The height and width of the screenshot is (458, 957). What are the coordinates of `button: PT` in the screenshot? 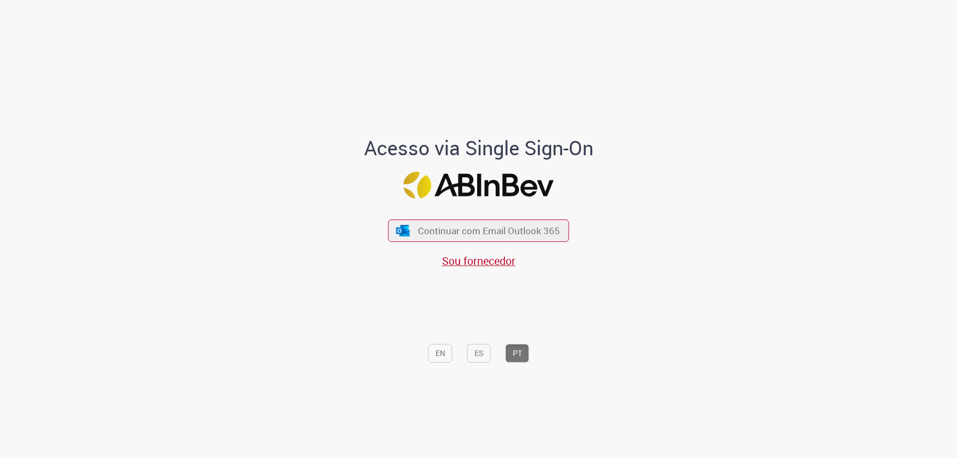 It's located at (517, 353).